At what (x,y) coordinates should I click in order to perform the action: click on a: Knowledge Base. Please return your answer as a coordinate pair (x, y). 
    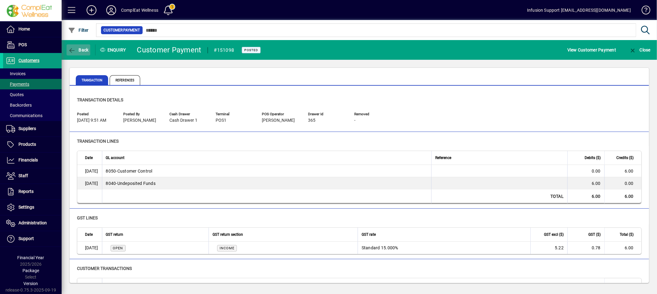
    Looking at the image, I should click on (643, 11).